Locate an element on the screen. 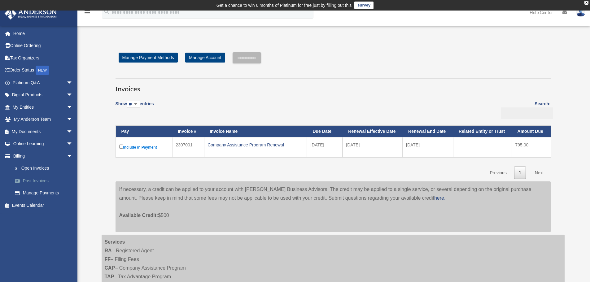 This screenshot has width=590, height=282. div: Get a chance to win 6 months of Platinum for free just by filling out this is located at coordinates (284, 5).